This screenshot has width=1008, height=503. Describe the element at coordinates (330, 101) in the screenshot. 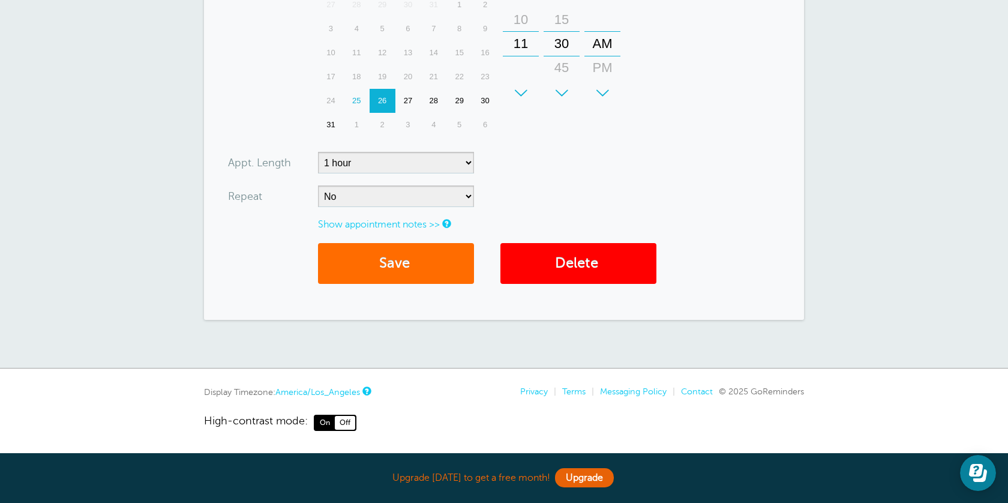

I see `div: Sunday, August 24` at that location.